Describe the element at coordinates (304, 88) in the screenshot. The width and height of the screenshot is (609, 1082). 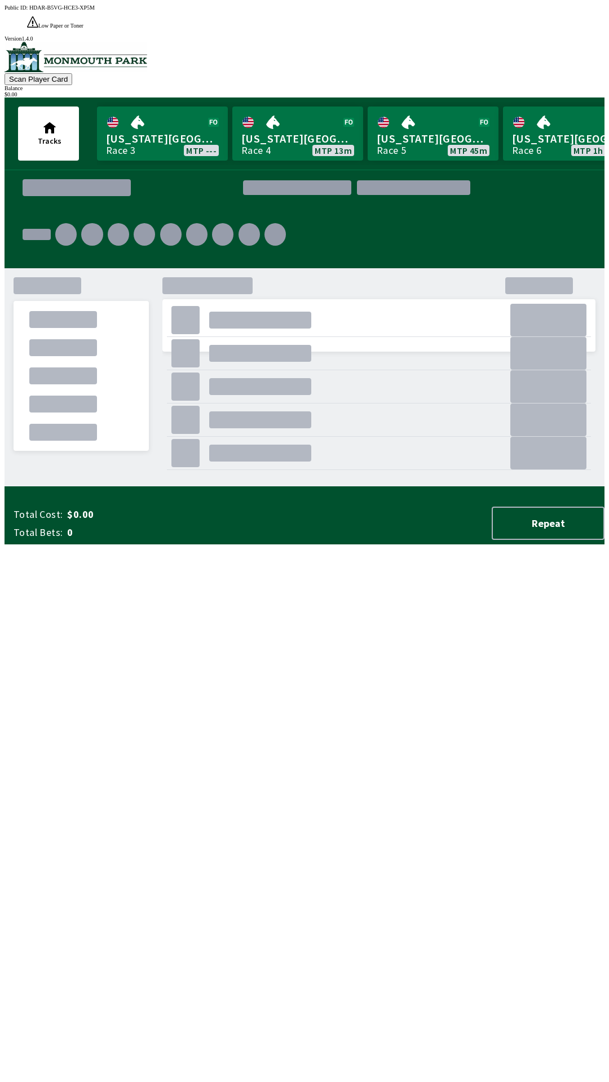
I see `div: Balance` at that location.